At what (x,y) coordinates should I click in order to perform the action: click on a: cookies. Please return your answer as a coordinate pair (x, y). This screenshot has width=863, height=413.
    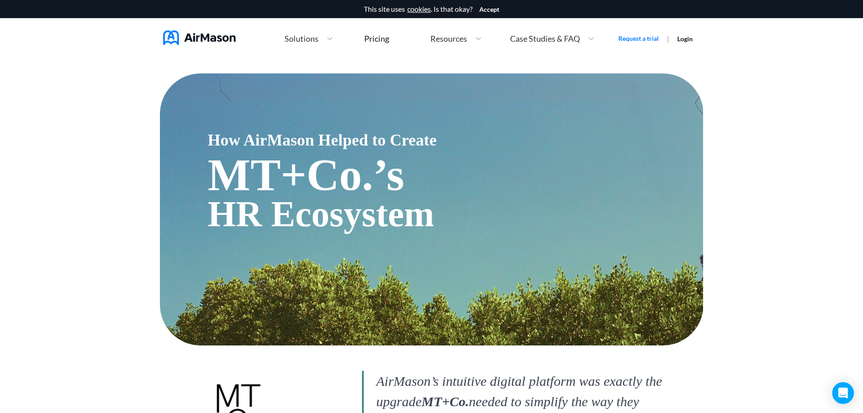
    Looking at the image, I should click on (419, 9).